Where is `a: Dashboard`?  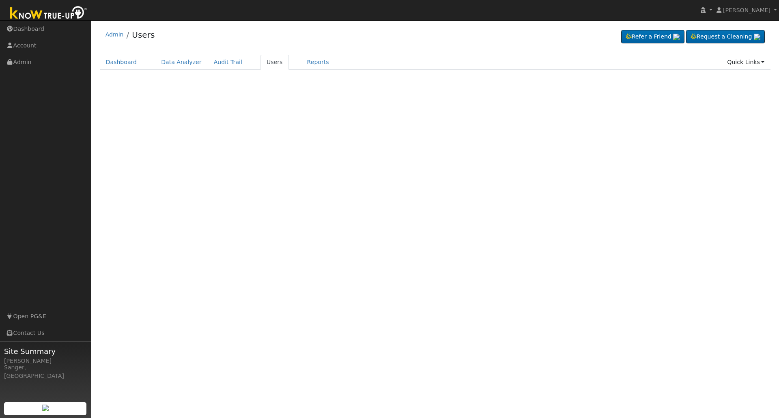 a: Dashboard is located at coordinates (121, 62).